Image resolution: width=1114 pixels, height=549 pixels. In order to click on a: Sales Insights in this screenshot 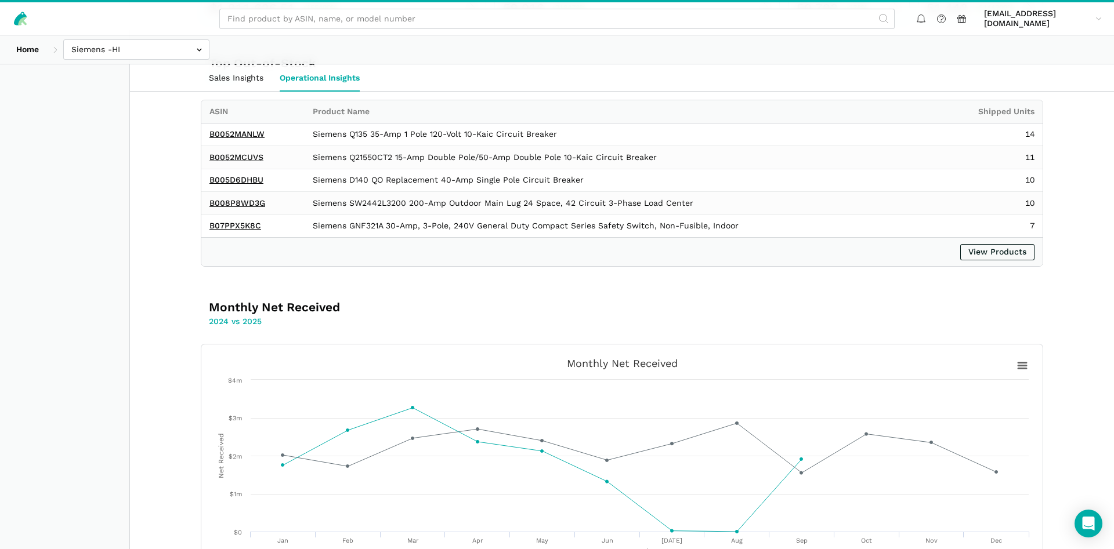, I will do `click(236, 78)`.